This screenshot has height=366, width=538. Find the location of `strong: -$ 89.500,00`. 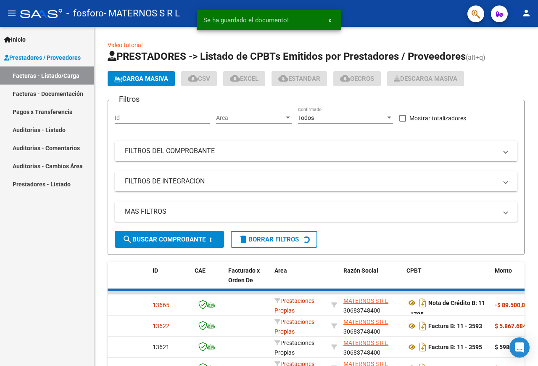

strong: -$ 89.500,00 is located at coordinates (512, 305).